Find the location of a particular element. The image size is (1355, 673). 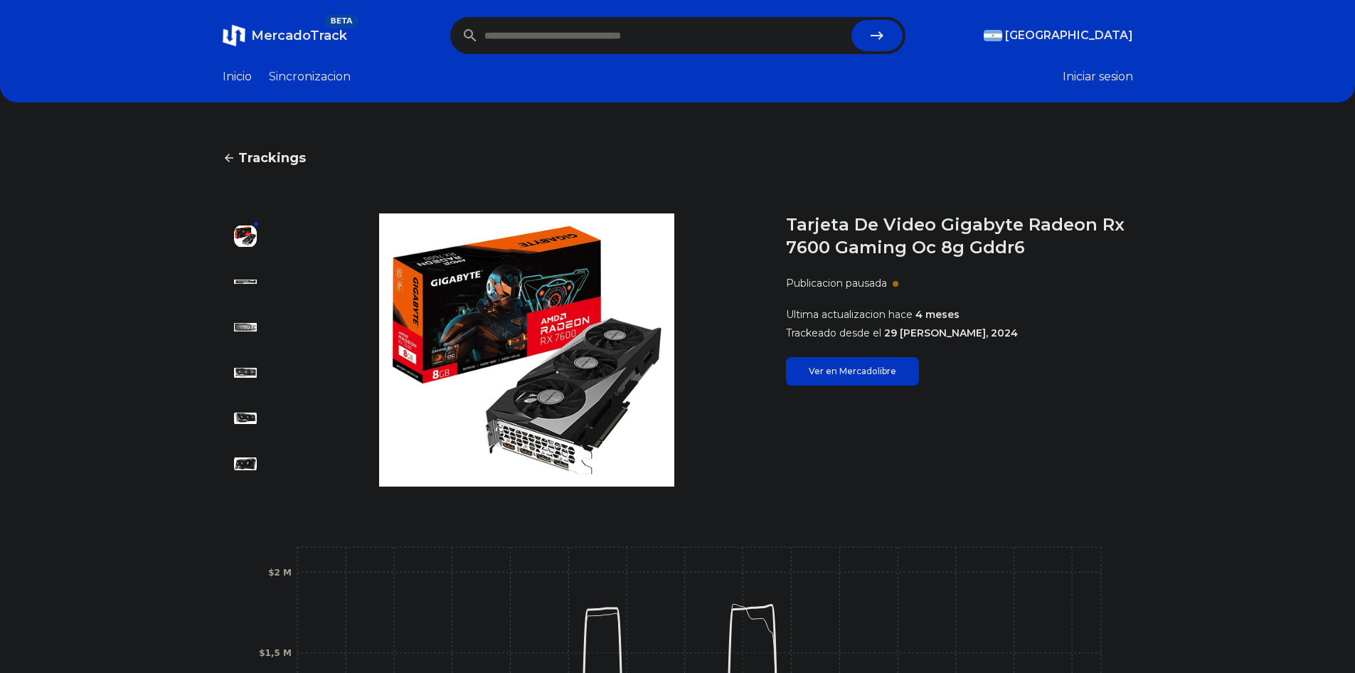

a: Inicio is located at coordinates (237, 77).